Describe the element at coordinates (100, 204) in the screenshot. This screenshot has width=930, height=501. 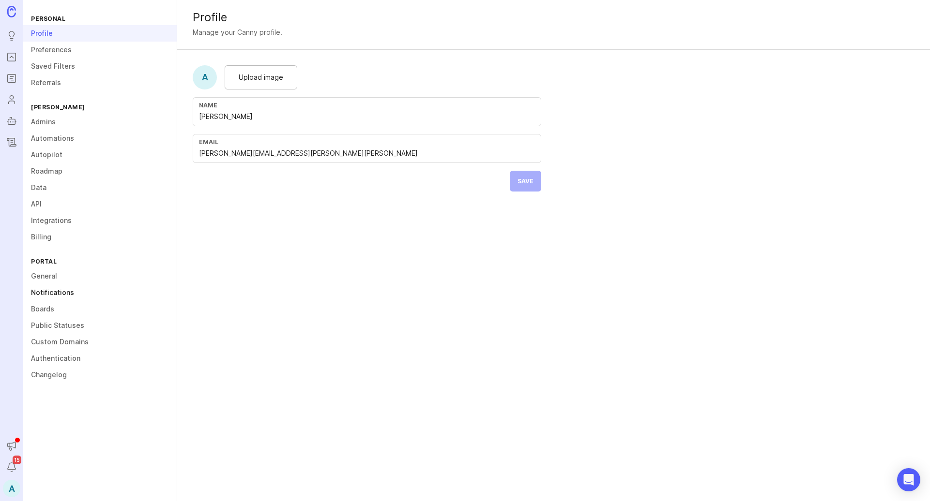
I see `a: API` at that location.